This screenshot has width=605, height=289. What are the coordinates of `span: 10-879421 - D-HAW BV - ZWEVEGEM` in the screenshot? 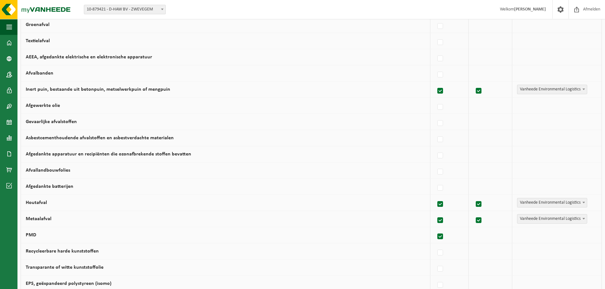 It's located at (125, 10).